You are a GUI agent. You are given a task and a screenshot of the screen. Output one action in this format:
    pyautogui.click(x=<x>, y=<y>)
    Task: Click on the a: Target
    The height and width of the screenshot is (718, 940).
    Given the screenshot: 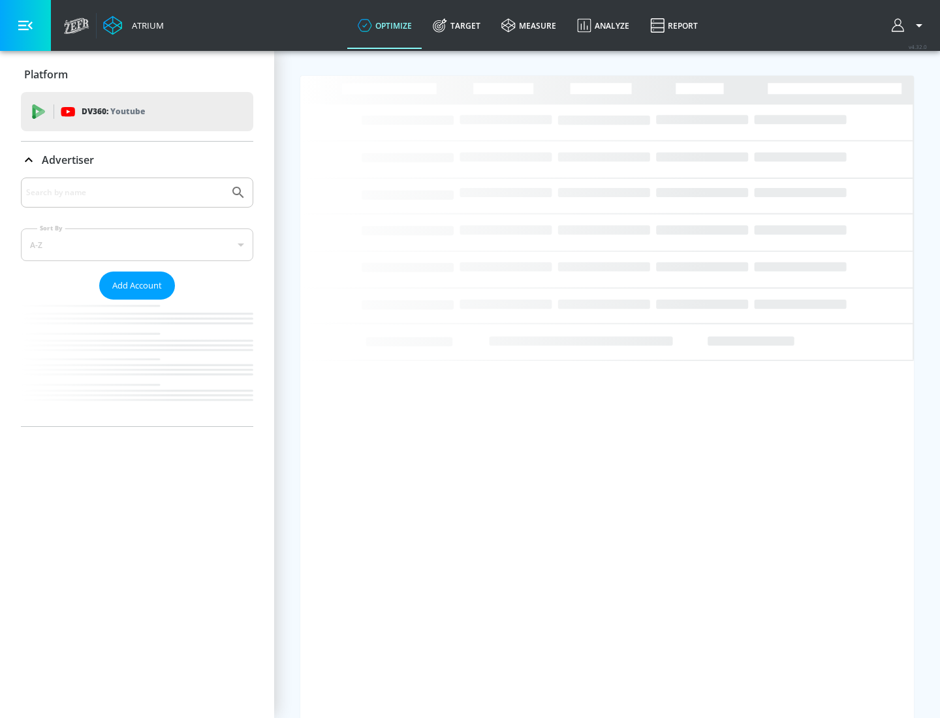 What is the action you would take?
    pyautogui.click(x=456, y=25)
    